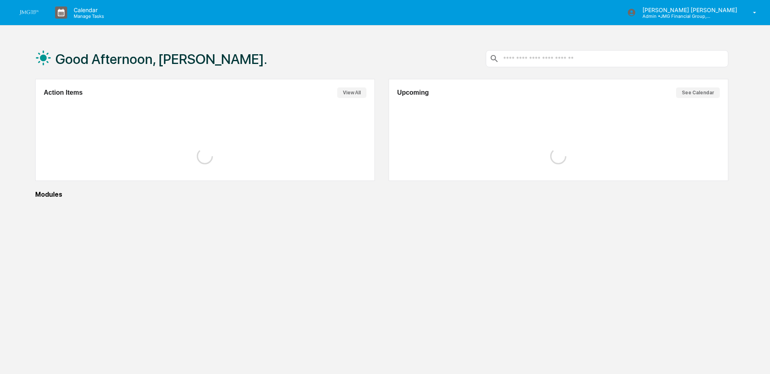 Image resolution: width=770 pixels, height=374 pixels. I want to click on button: See Calendar, so click(698, 93).